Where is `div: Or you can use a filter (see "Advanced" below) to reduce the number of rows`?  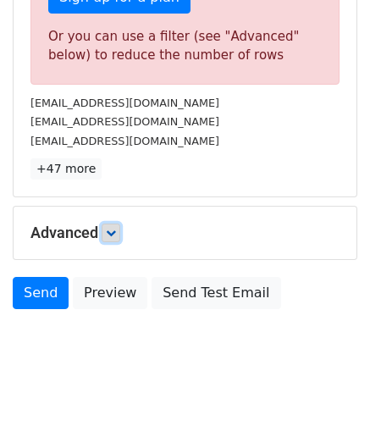 div: Or you can use a filter (see "Advanced" below) to reduce the number of rows is located at coordinates (185, 46).